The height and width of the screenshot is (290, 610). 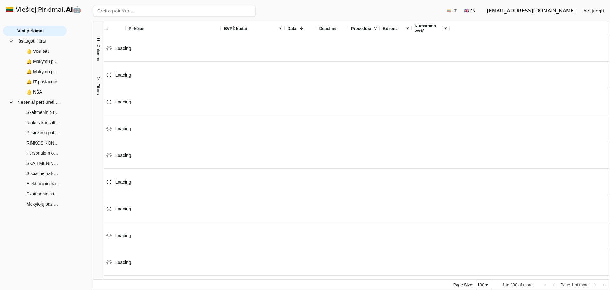 What do you see at coordinates (39, 102) in the screenshot?
I see `span: Neseniai peržiūrėti pirkimai` at bounding box center [39, 102].